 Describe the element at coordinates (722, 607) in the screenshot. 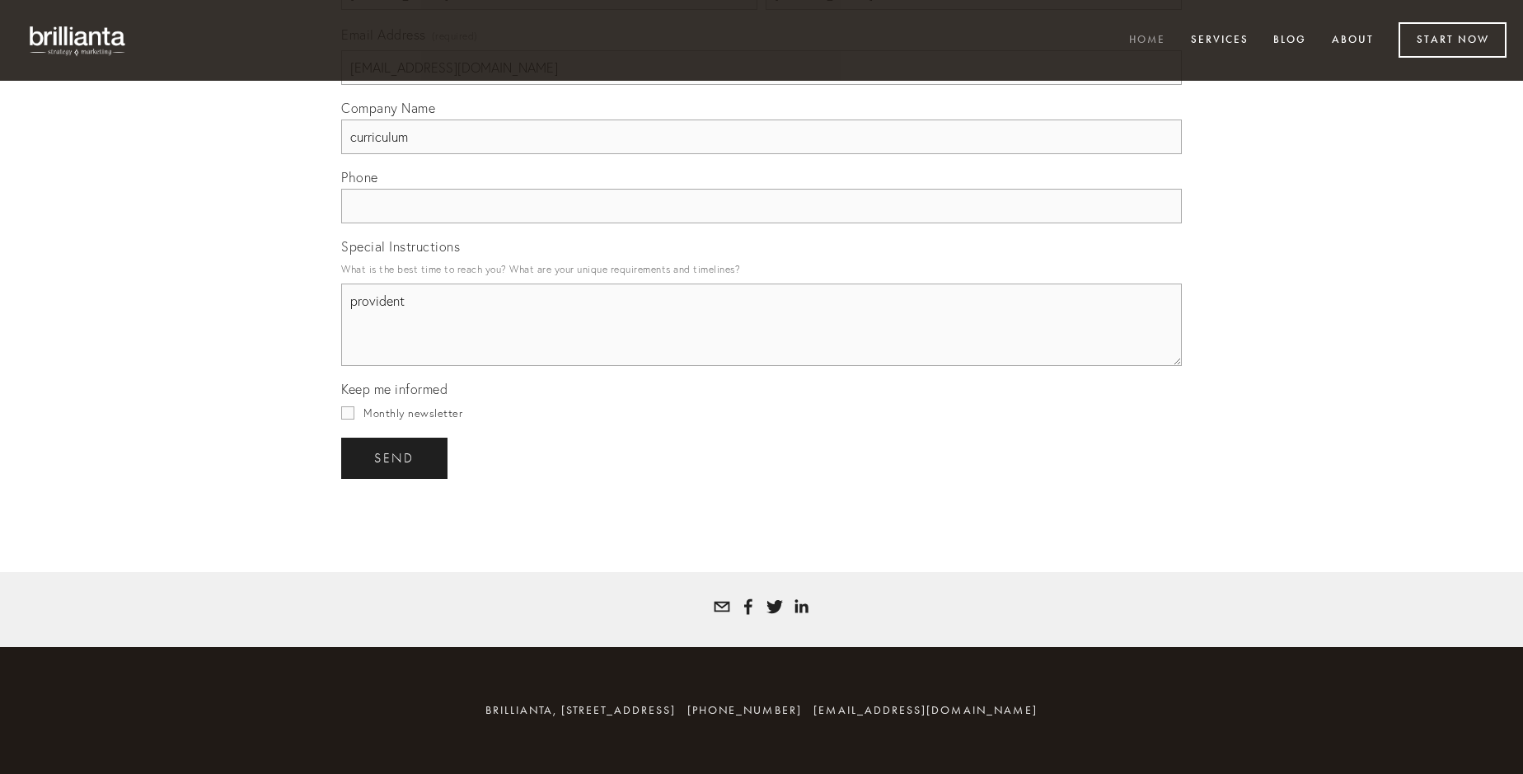

I see `a: tatyana@brillianta.com` at that location.